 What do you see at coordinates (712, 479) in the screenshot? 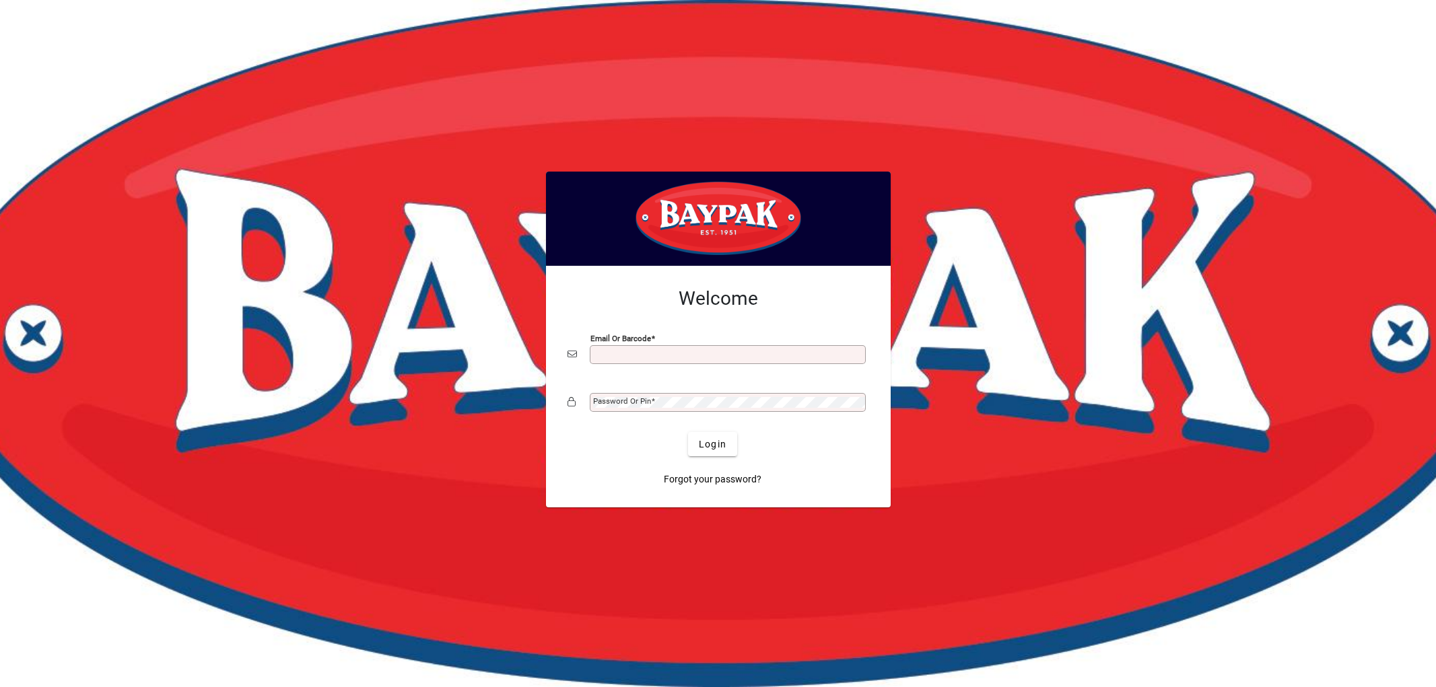
I see `a: Forgot your password?` at bounding box center [712, 479].